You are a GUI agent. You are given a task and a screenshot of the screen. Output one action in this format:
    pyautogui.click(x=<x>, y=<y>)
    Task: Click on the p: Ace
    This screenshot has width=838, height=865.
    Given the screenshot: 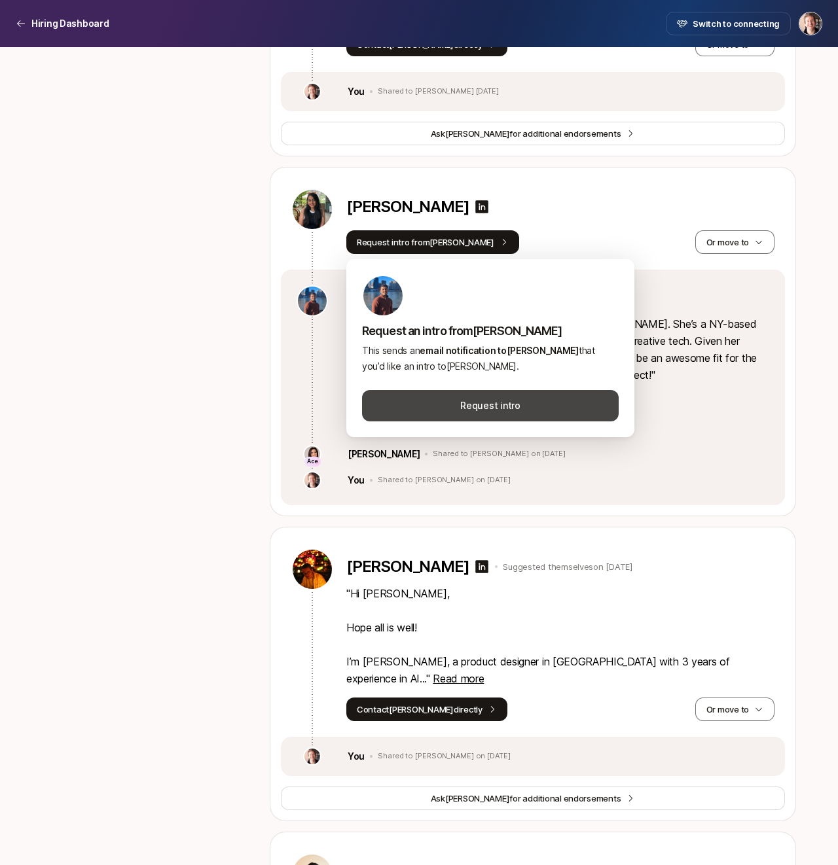 What is the action you would take?
    pyautogui.click(x=312, y=462)
    